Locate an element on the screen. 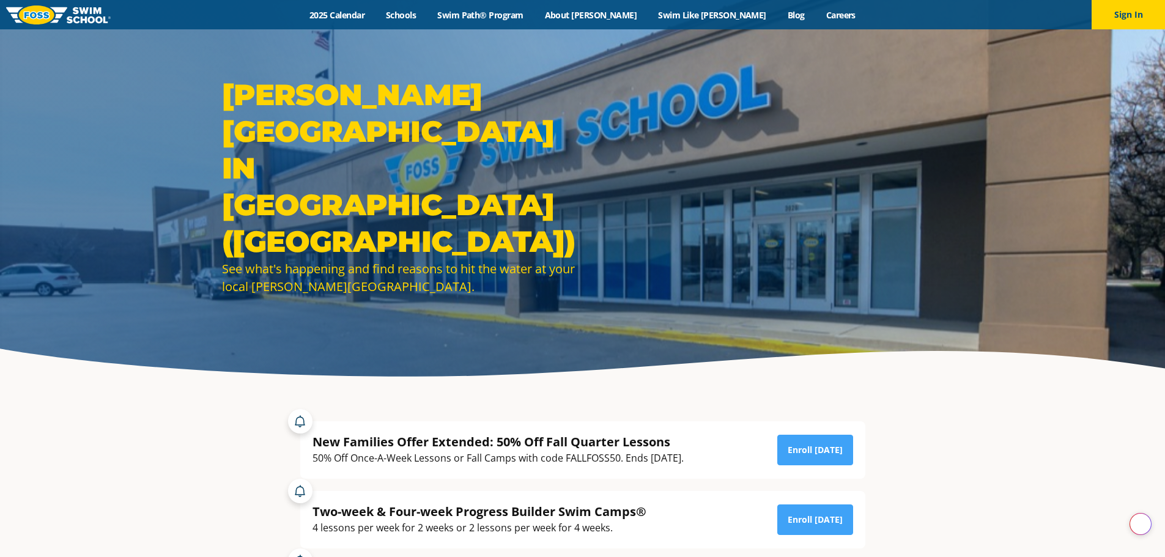 The image size is (1165, 557). div: 4 lessons per week for 2 weeks or 2 lessons per week for 4 weeks. is located at coordinates (480, 528).